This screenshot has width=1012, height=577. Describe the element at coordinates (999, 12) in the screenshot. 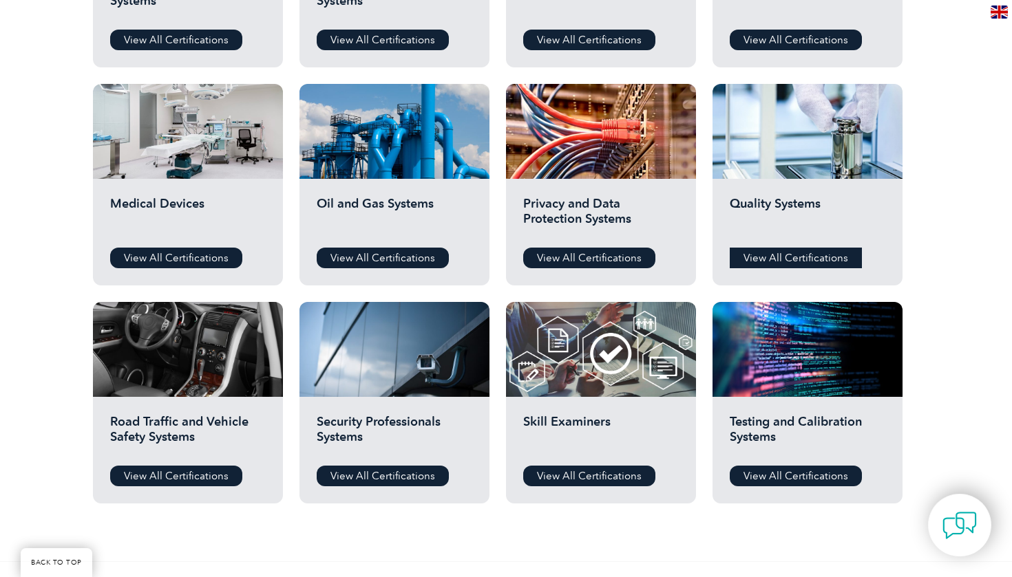

I see `img: en` at that location.